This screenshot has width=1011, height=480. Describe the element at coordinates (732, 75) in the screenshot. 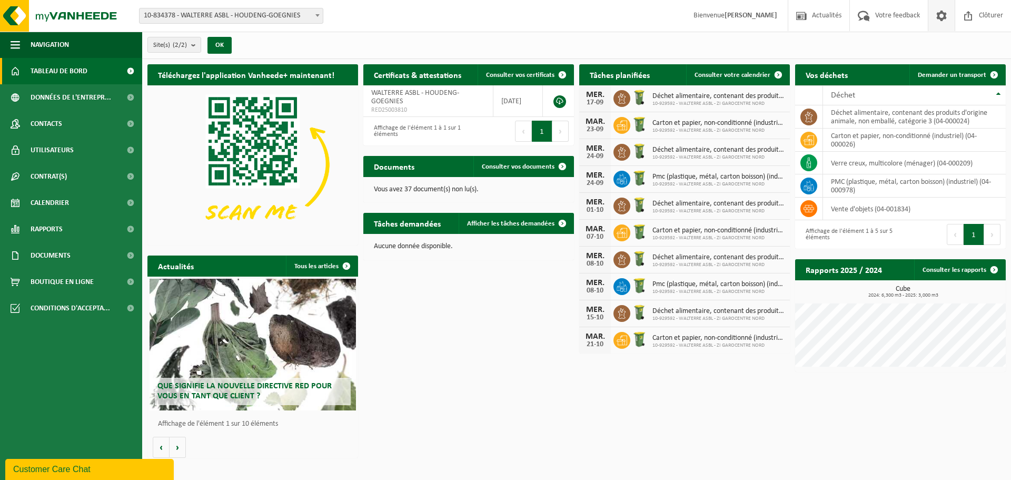

I see `span: Consulter votre calendrier` at that location.